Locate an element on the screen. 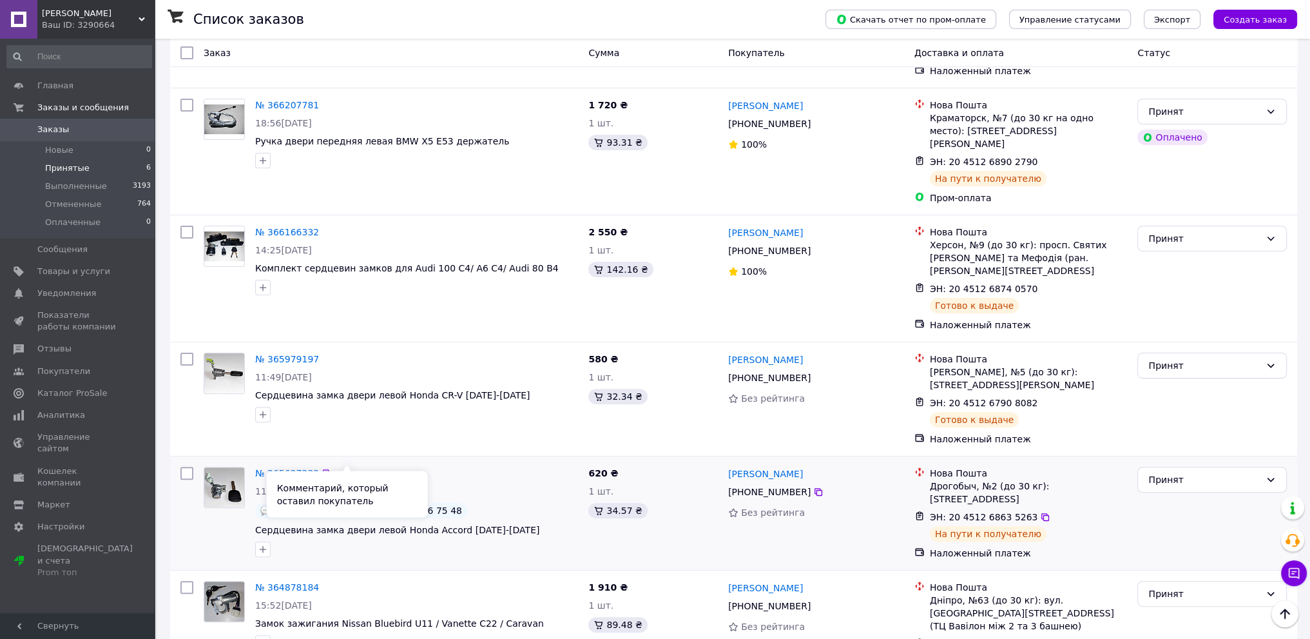 The image size is (1310, 639). span: Показатели работы компании is located at coordinates (78, 321).